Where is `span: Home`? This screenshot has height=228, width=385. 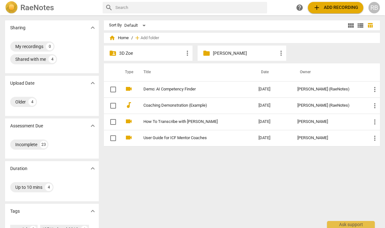 span: Home is located at coordinates (119, 38).